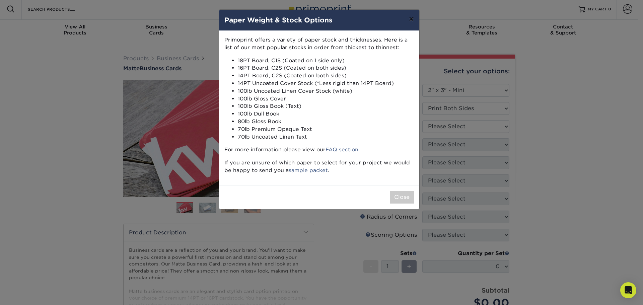 This screenshot has height=305, width=643. Describe the element at coordinates (319, 44) in the screenshot. I see `p: Primoprint offers a variety of paper stock and thicknesses. Here is a list of our most popular st...` at that location.